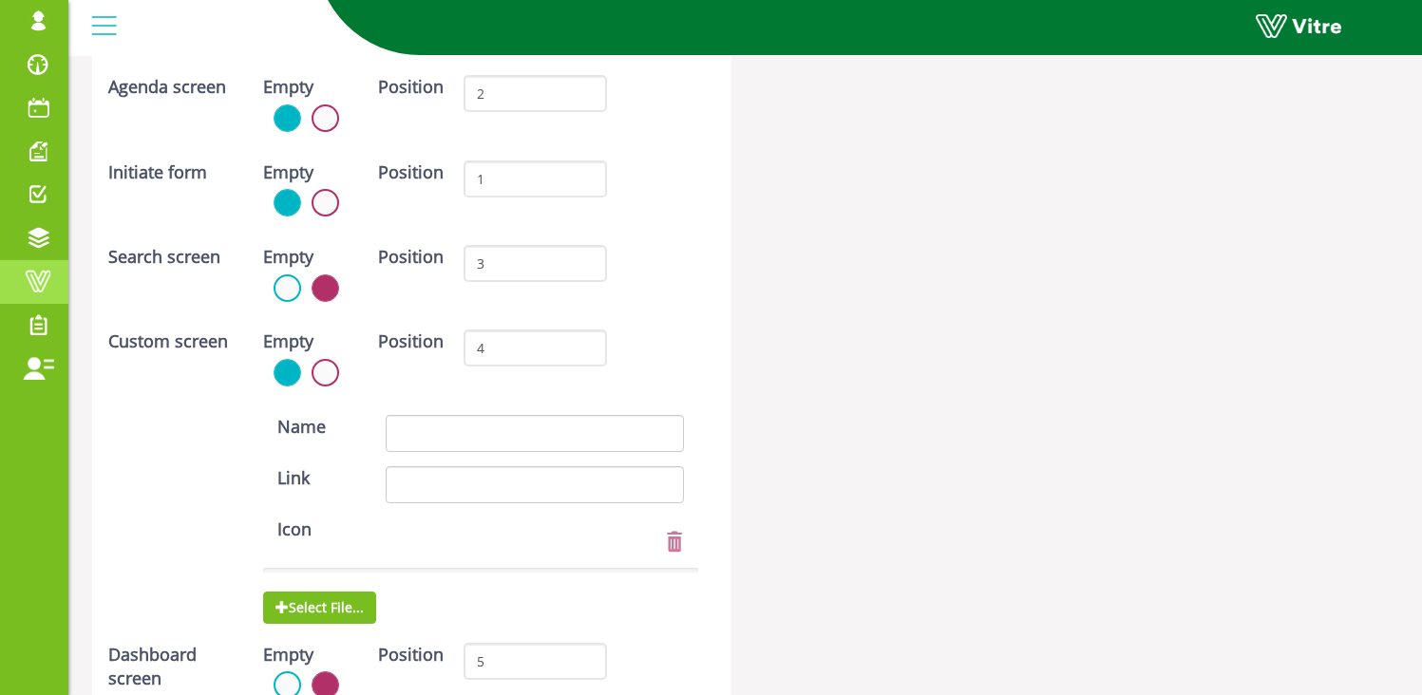 The height and width of the screenshot is (695, 1422). What do you see at coordinates (168, 342) in the screenshot?
I see `label: Custom screen` at bounding box center [168, 342].